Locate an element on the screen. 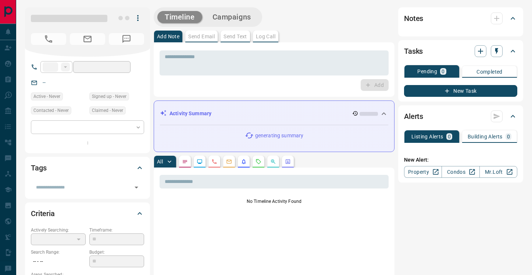 The width and height of the screenshot is (532, 275). span: Claimed - Never is located at coordinates (107, 110).